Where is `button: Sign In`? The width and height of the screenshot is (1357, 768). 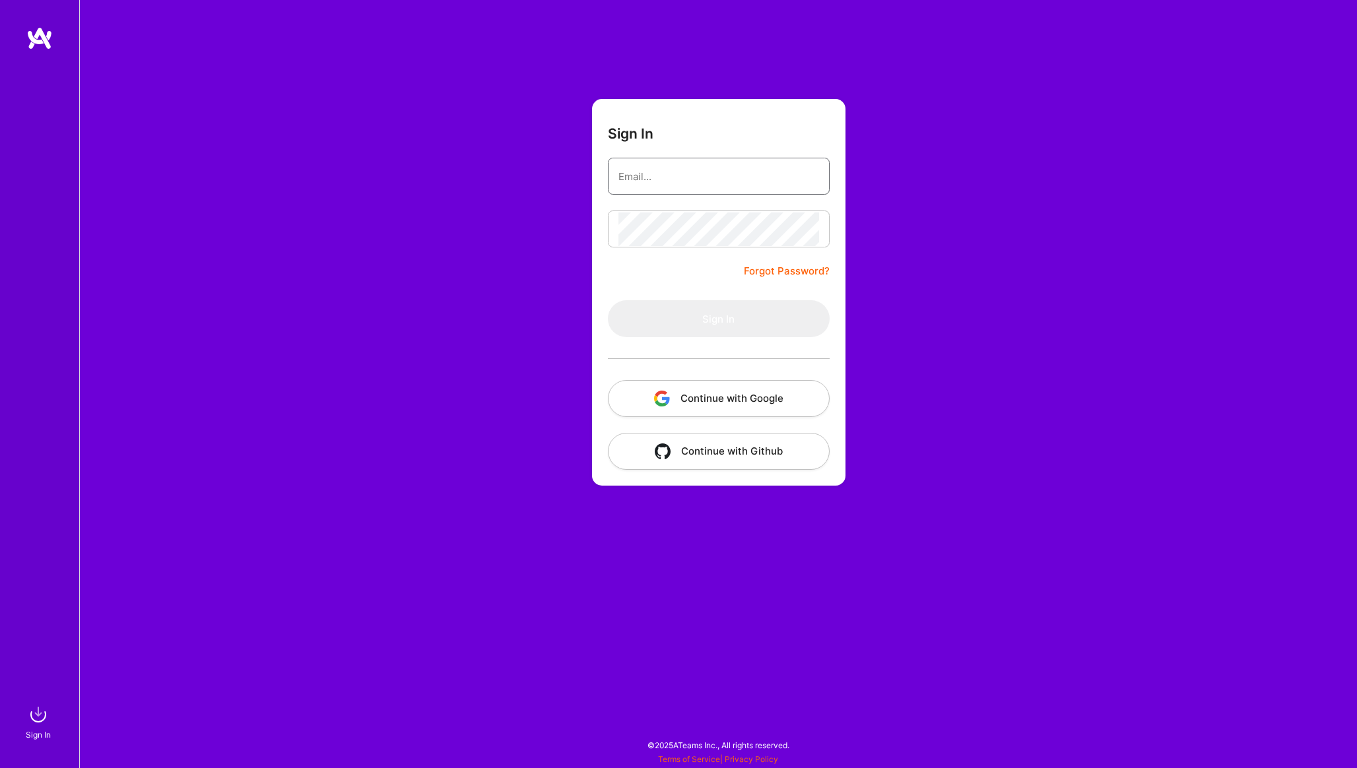 button: Sign In is located at coordinates (719, 319).